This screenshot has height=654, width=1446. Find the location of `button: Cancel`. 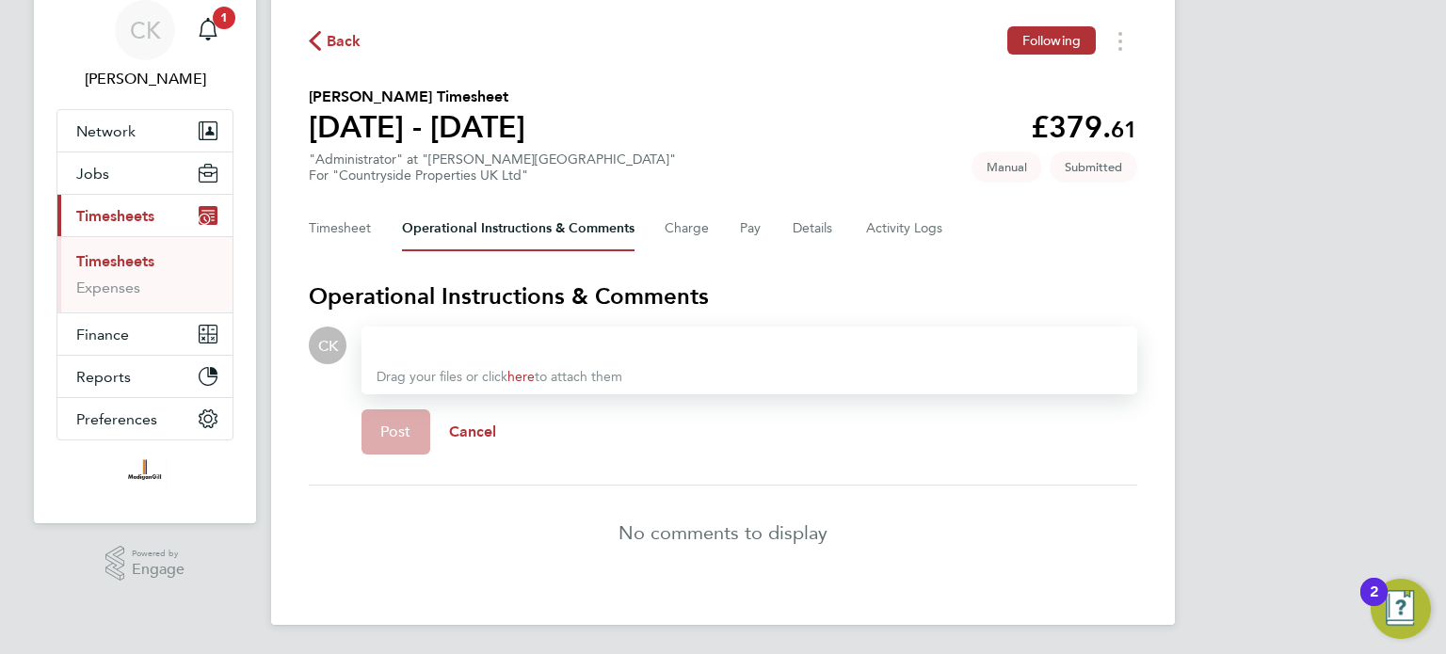

button: Cancel is located at coordinates (473, 432).